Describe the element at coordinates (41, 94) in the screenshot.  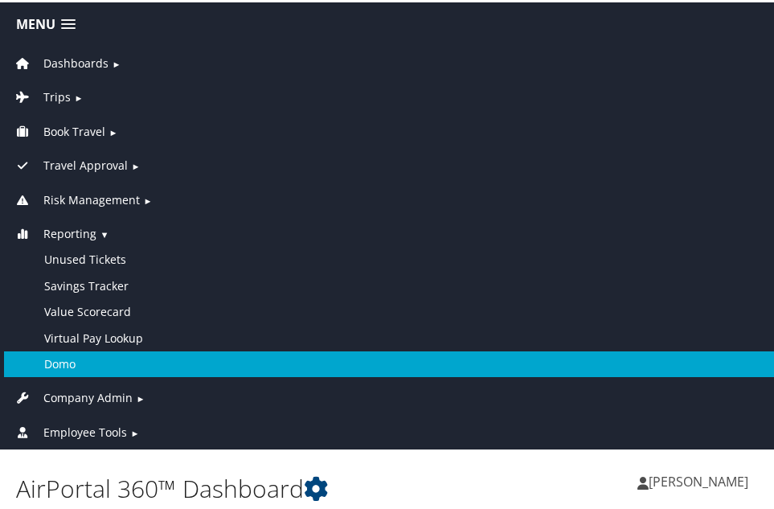
I see `a: Trips` at that location.